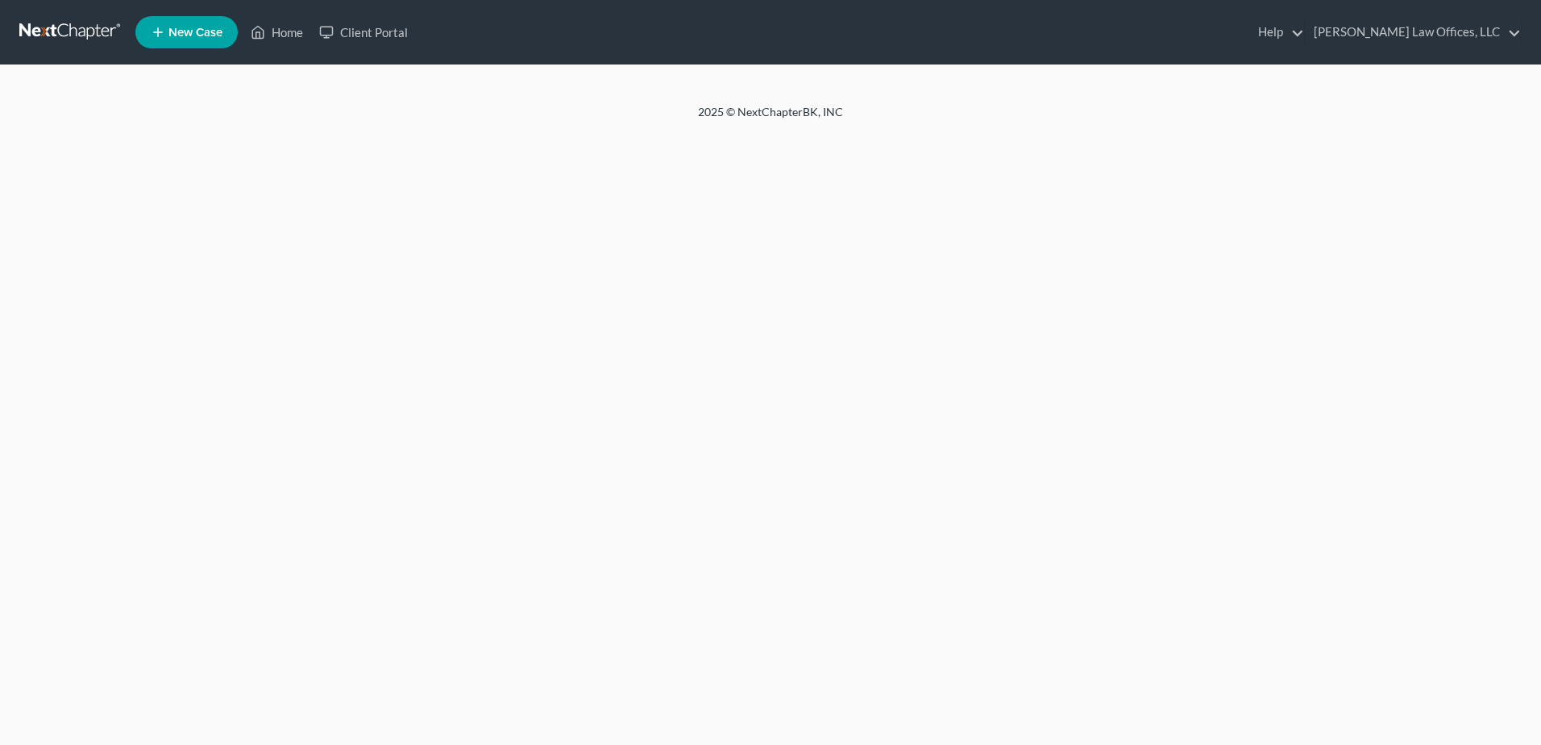 The height and width of the screenshot is (745, 1541). I want to click on a: Client Portal, so click(363, 32).